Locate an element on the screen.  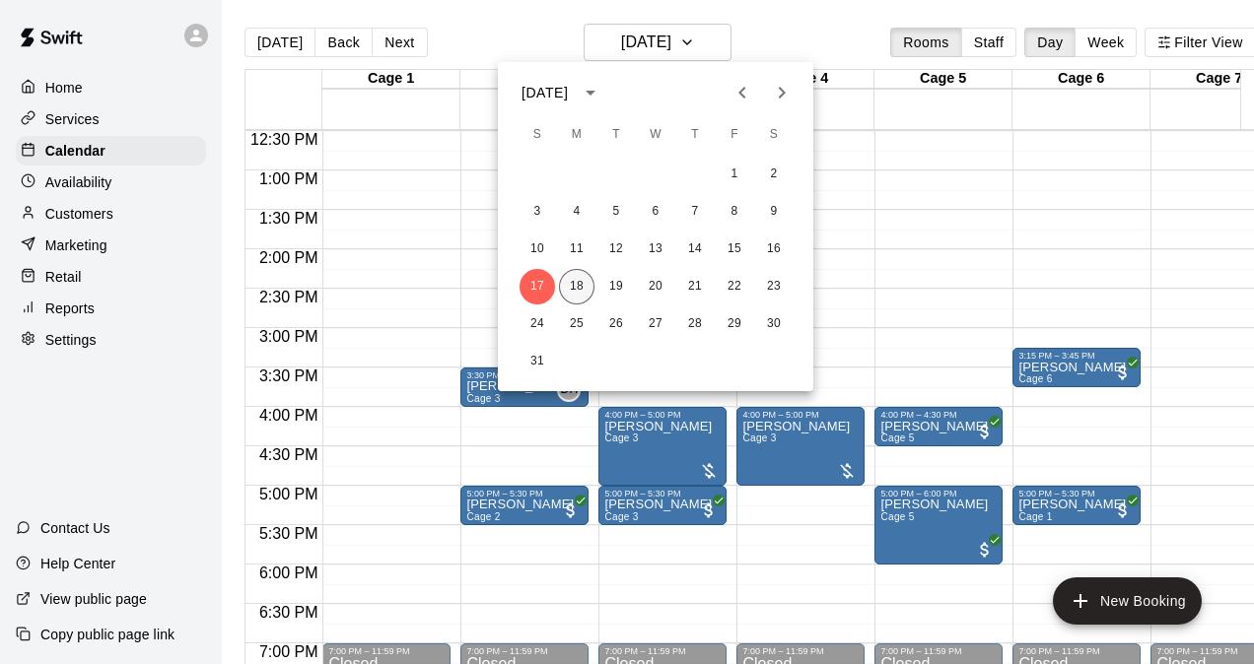
button: 27 is located at coordinates (655, 324).